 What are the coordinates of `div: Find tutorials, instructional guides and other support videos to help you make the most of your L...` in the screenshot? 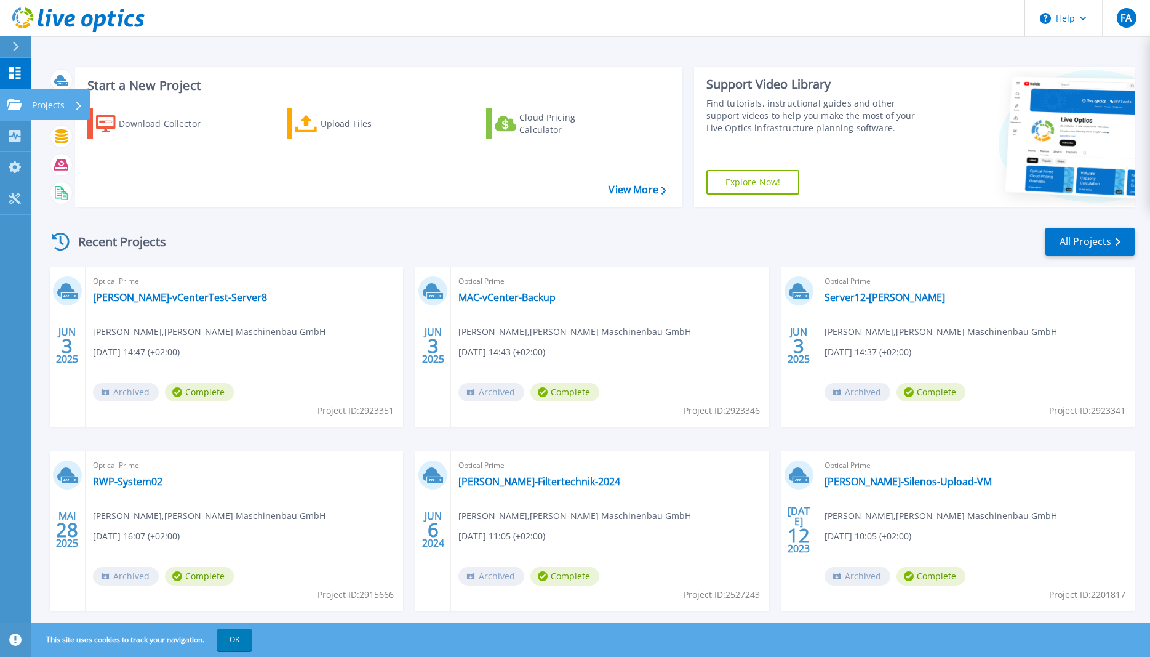 It's located at (818, 116).